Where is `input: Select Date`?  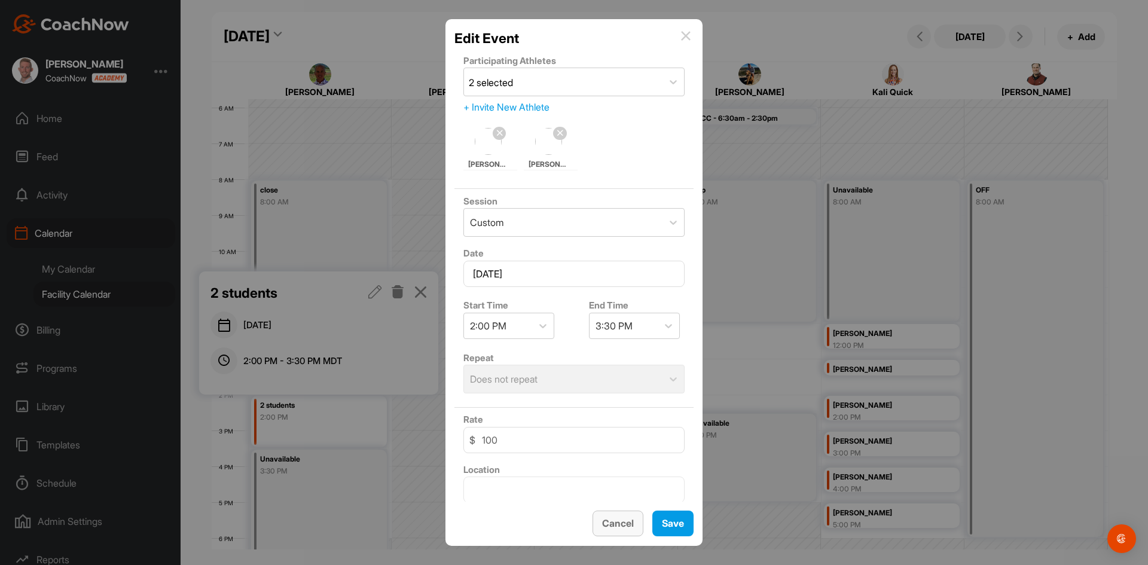
input: Select Date is located at coordinates (574, 274).